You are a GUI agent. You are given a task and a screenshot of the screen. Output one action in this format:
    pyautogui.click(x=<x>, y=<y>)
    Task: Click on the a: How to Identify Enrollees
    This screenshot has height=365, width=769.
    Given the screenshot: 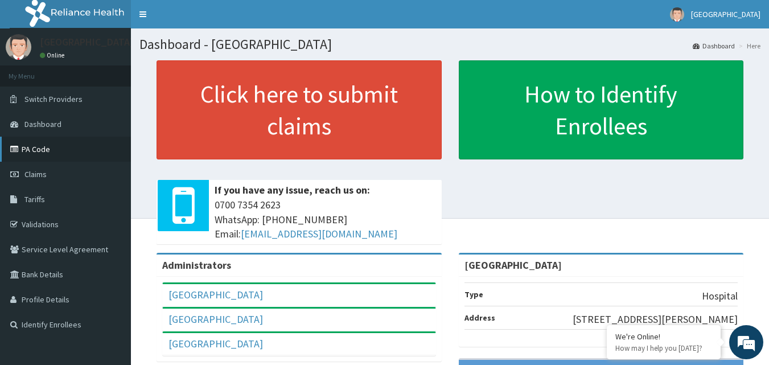 What is the action you would take?
    pyautogui.click(x=601, y=110)
    